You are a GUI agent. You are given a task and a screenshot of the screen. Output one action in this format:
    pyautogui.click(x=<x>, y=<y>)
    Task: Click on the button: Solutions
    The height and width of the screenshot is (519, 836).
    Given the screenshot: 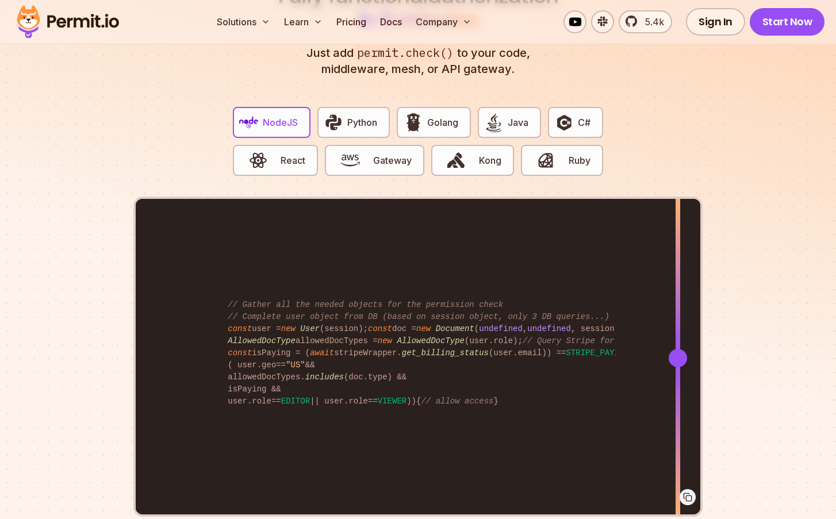 What is the action you would take?
    pyautogui.click(x=243, y=22)
    